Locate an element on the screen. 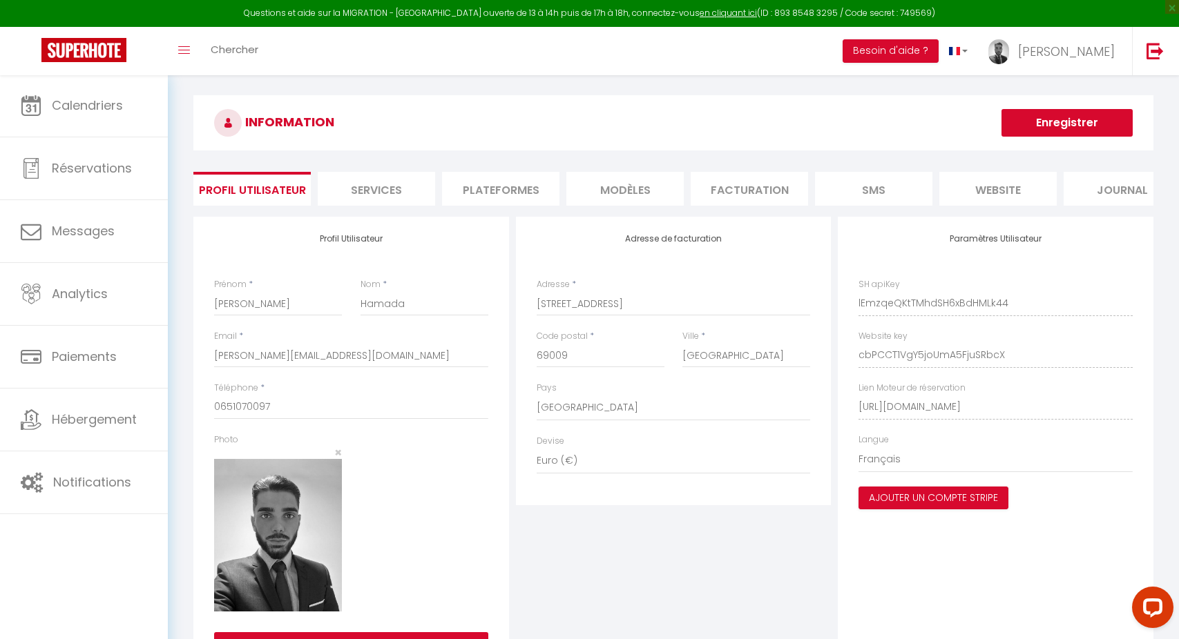  li: Profil Utilisateur is located at coordinates (252, 189).